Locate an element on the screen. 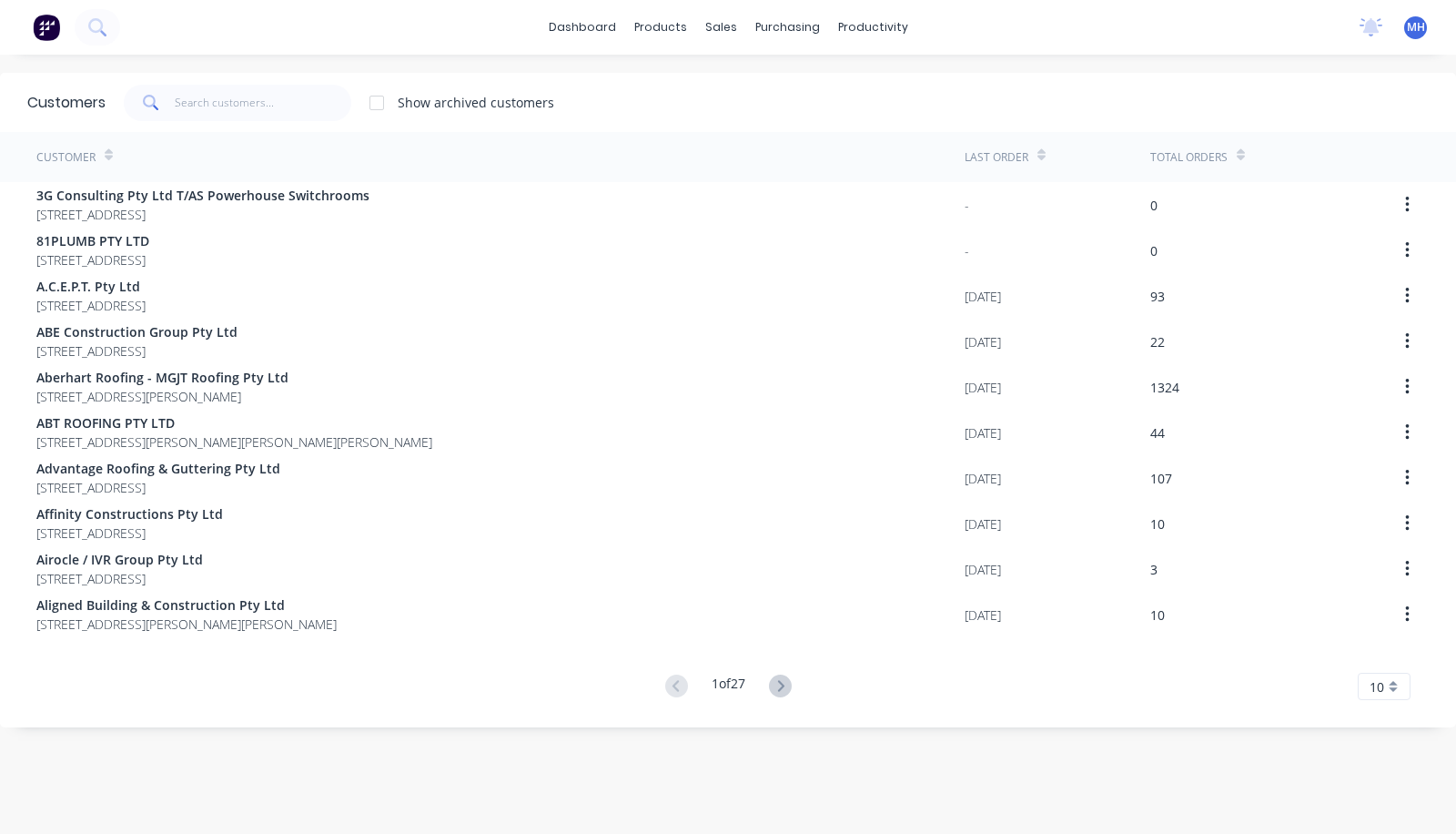 This screenshot has width=1456, height=834. span: ABE Construction Group Pty Ltd is located at coordinates (136, 331).